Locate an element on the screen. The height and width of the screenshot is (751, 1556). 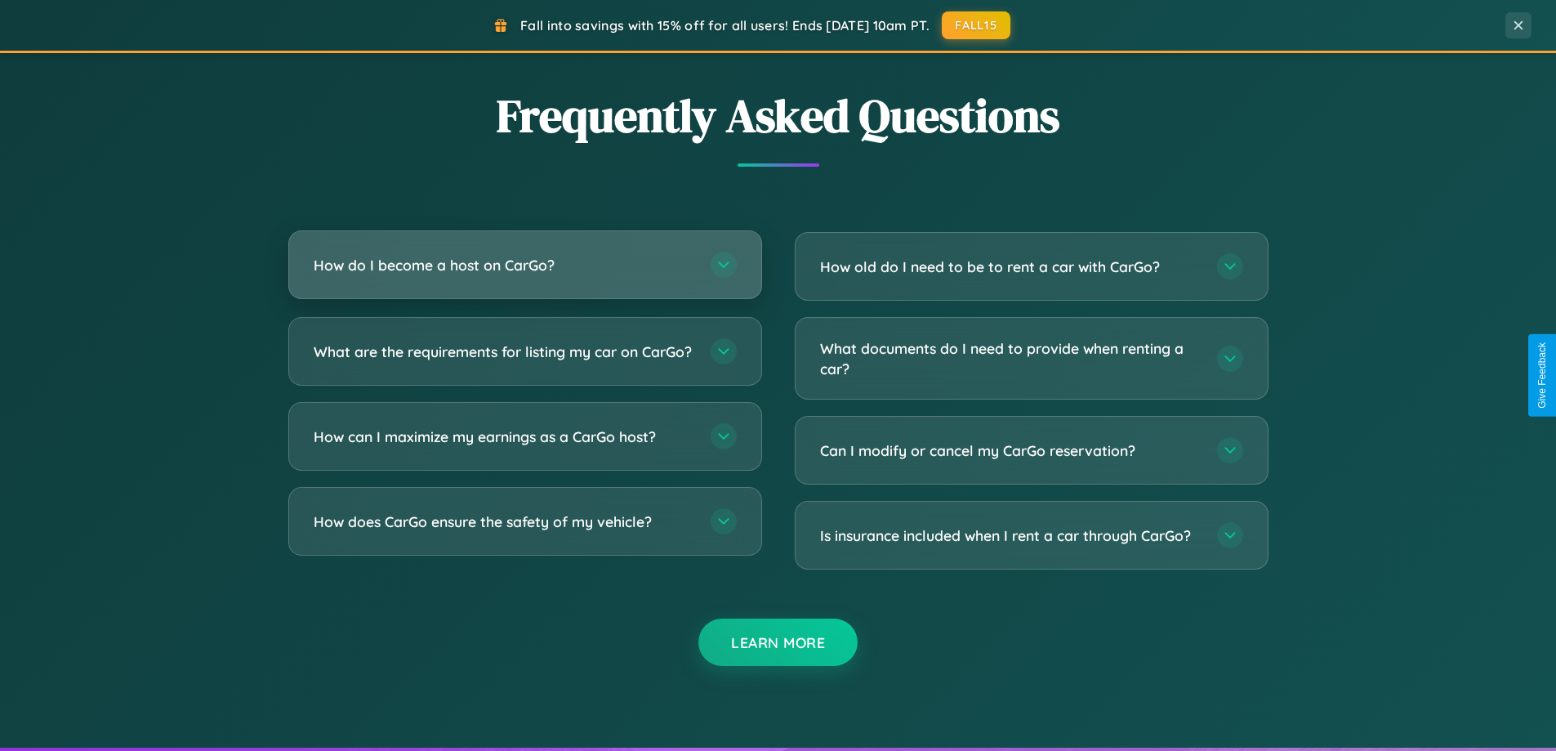
h3: How old do I need to be to rent a car with CarGo? is located at coordinates (1011, 266).